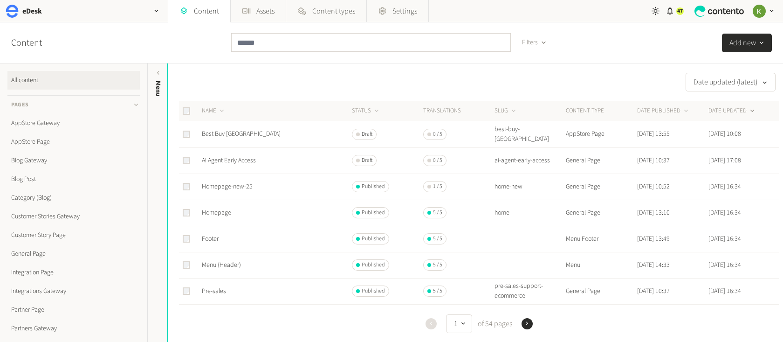 Image resolution: width=783 pixels, height=342 pixels. What do you see at coordinates (529, 160) in the screenshot?
I see `td: ai-agent-early-access` at bounding box center [529, 160].